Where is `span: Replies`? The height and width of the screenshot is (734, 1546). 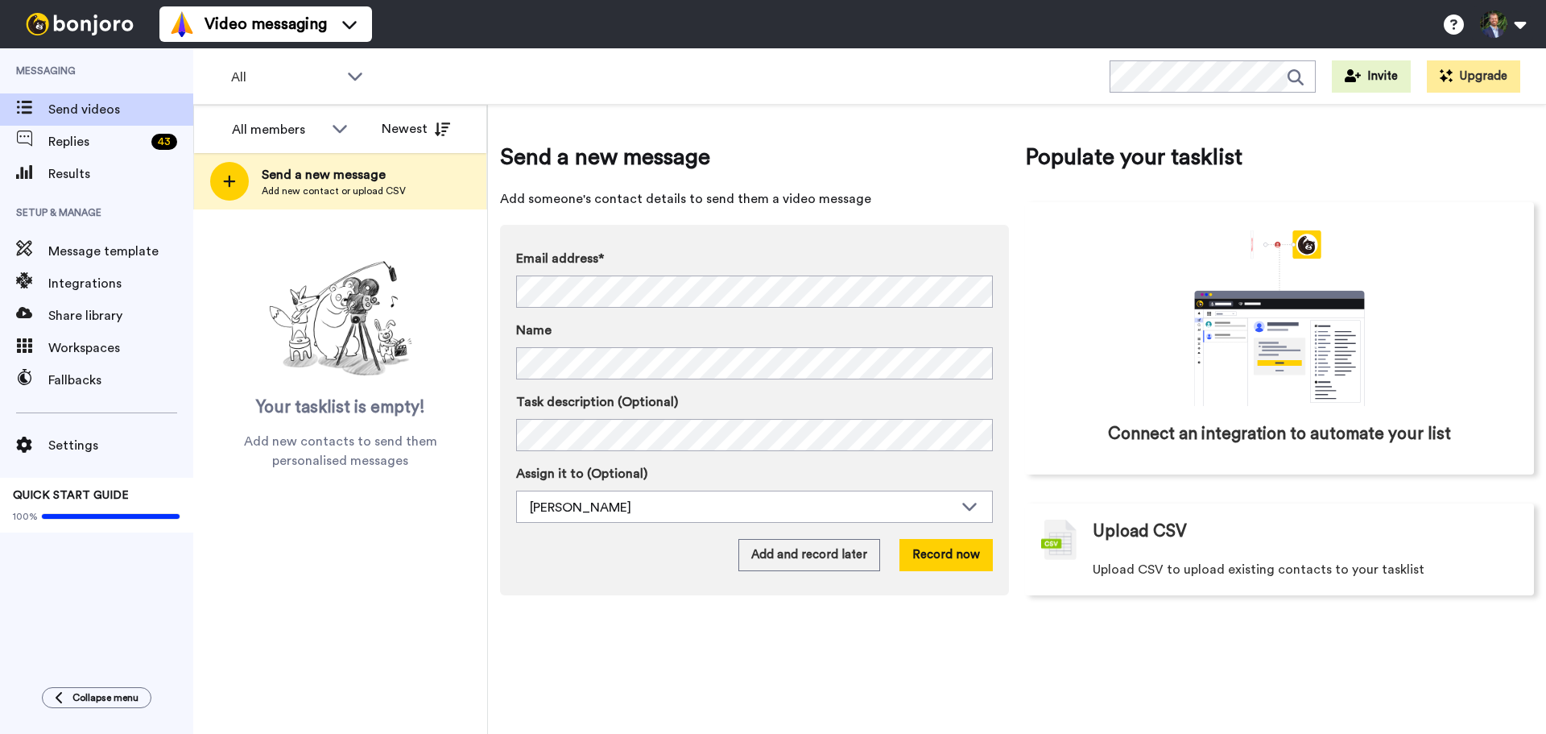
span: Replies is located at coordinates (97, 142).